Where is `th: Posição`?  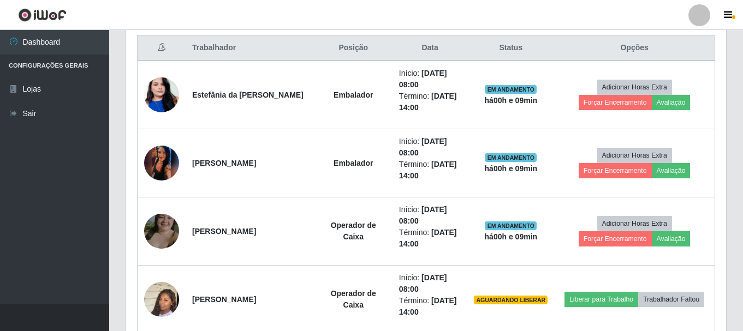
th: Posição is located at coordinates (353, 48).